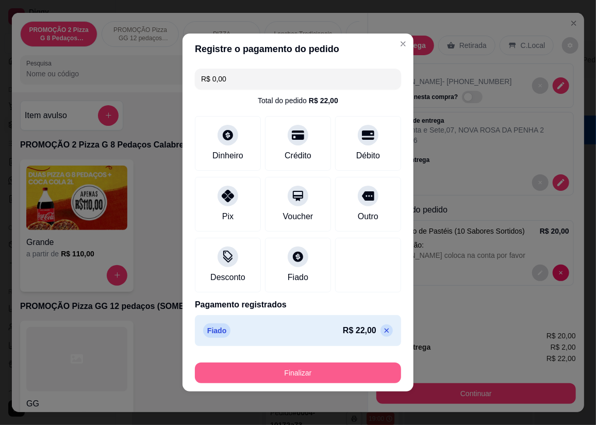 This screenshot has height=425, width=596. What do you see at coordinates (368, 216) in the screenshot?
I see `div: Outro` at bounding box center [368, 216].